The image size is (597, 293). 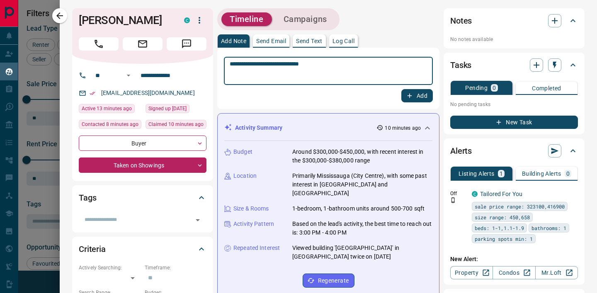 I want to click on div: Tue Apr 27 2021, so click(x=176, y=110).